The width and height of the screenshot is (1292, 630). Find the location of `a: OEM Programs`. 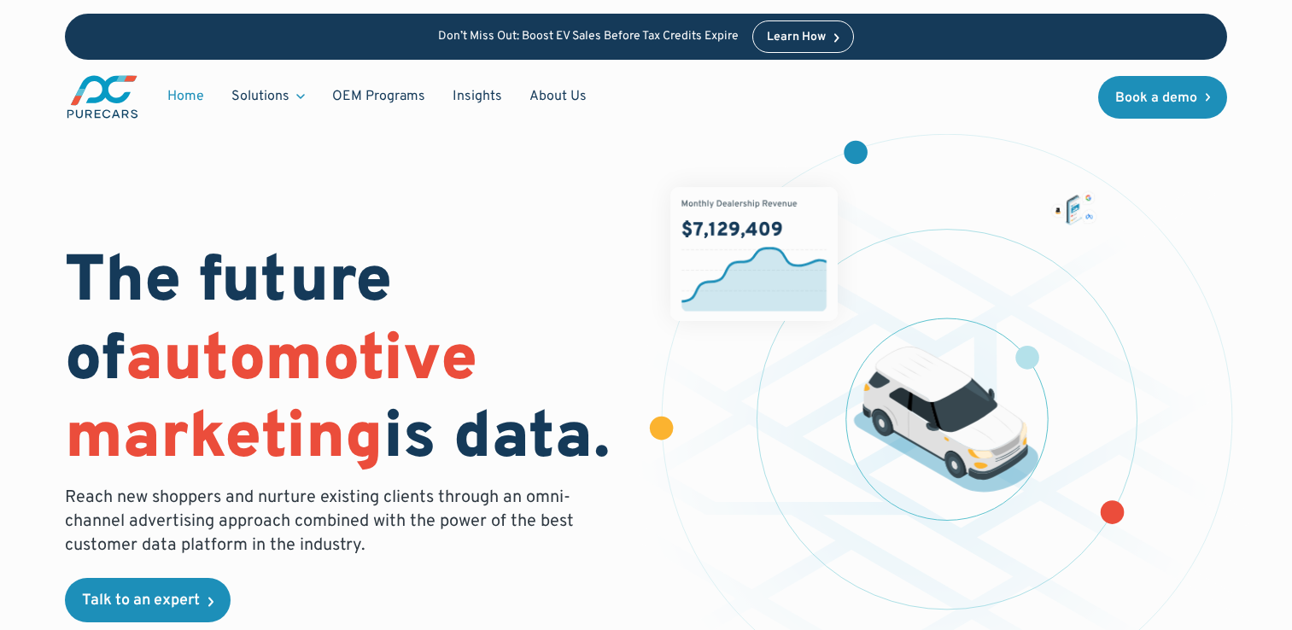

a: OEM Programs is located at coordinates (378, 96).